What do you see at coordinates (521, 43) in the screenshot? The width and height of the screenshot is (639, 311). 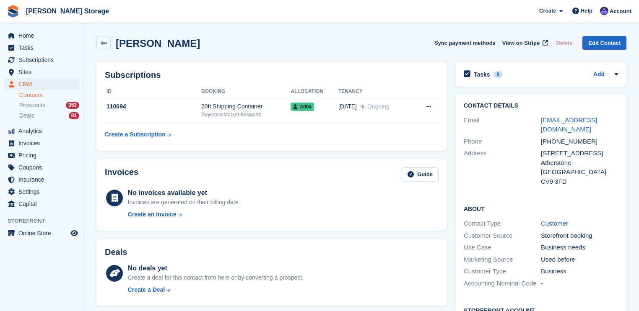 I see `span: View on Stripe` at bounding box center [521, 43].